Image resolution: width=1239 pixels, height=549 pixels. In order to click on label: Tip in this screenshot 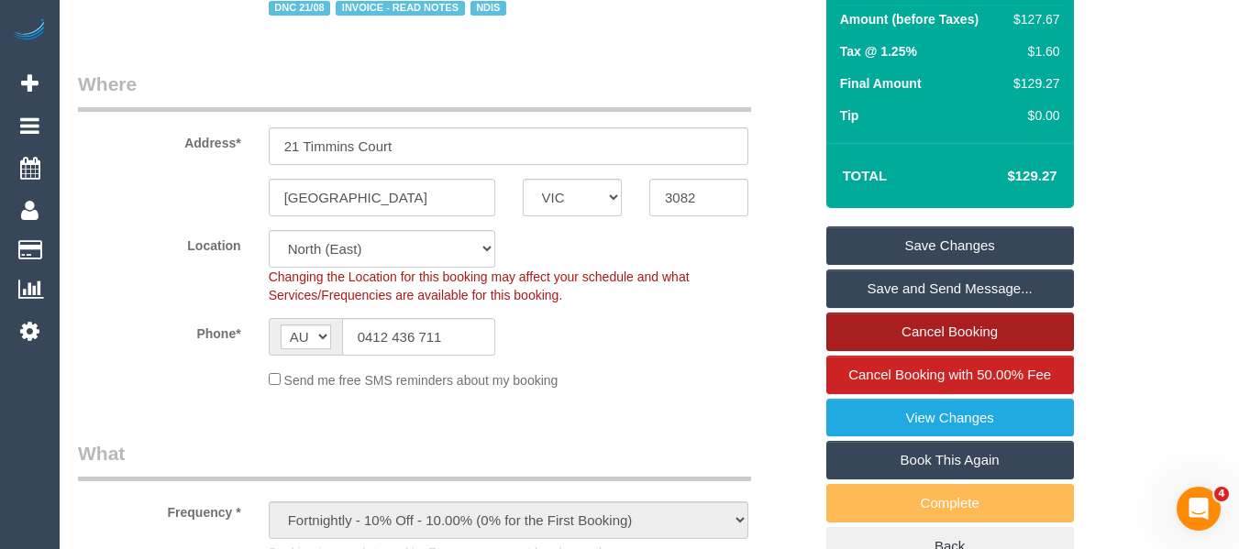, I will do `click(849, 116)`.